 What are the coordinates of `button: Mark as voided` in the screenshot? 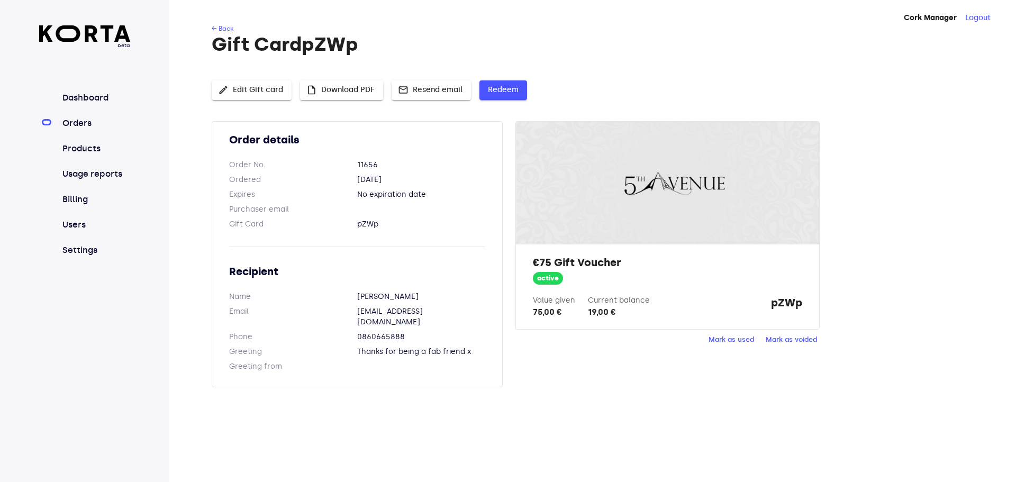 It's located at (791, 340).